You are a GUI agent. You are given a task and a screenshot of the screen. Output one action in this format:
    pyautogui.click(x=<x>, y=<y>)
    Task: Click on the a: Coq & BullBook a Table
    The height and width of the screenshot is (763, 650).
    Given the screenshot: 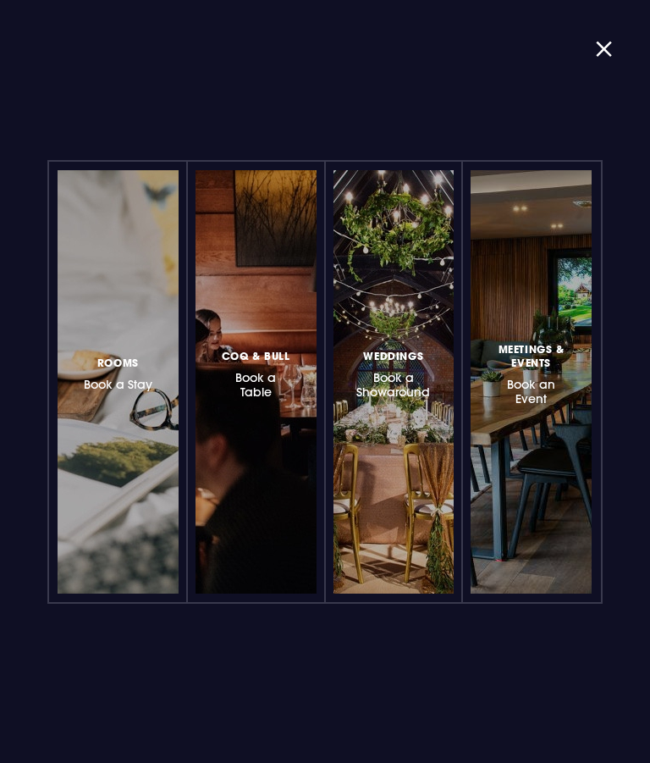 What is the action you would take?
    pyautogui.click(x=256, y=382)
    